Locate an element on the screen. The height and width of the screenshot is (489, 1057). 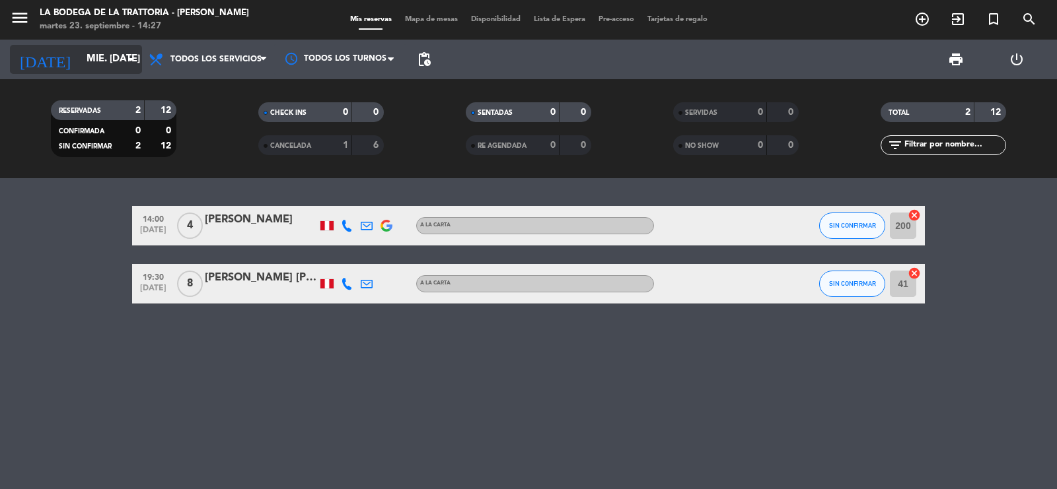
span: Pre-acceso is located at coordinates (616, 19).